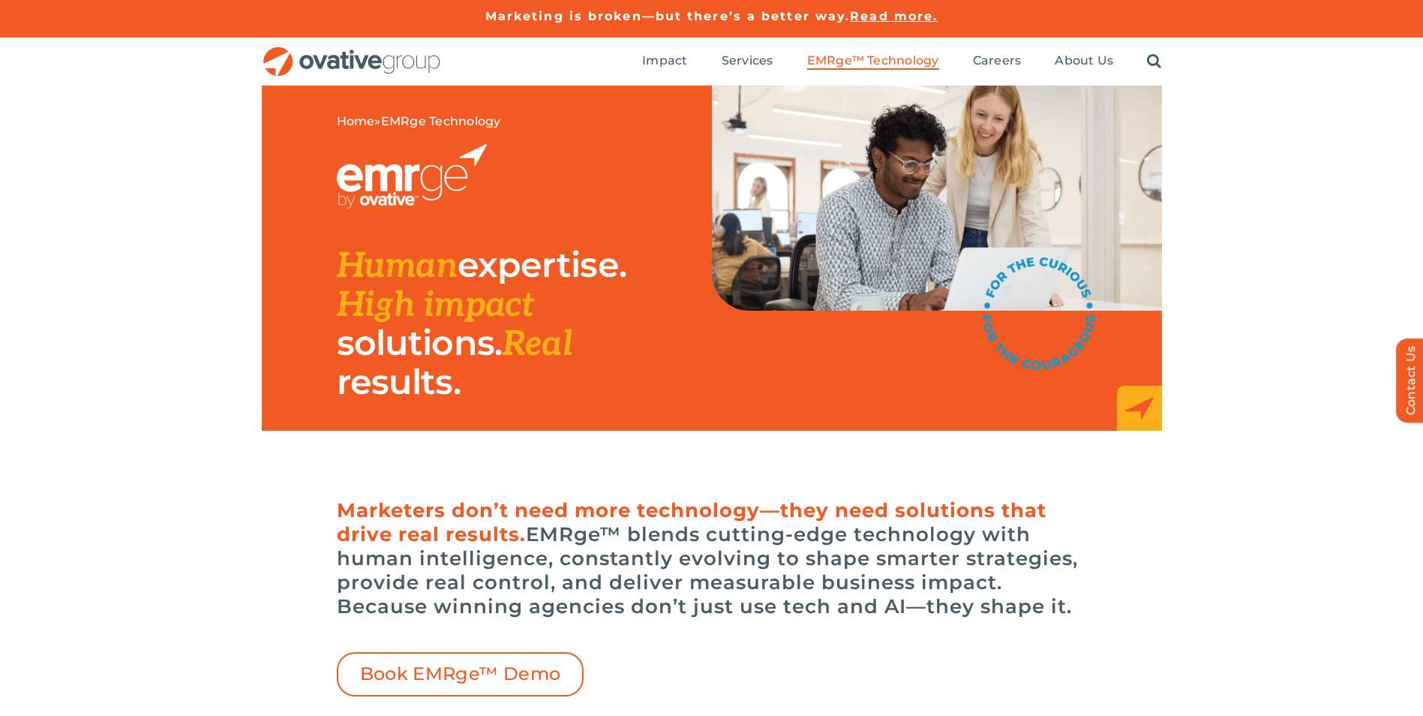 This screenshot has height=716, width=1423. What do you see at coordinates (873, 61) in the screenshot?
I see `span: EMRge™ Technology` at bounding box center [873, 61].